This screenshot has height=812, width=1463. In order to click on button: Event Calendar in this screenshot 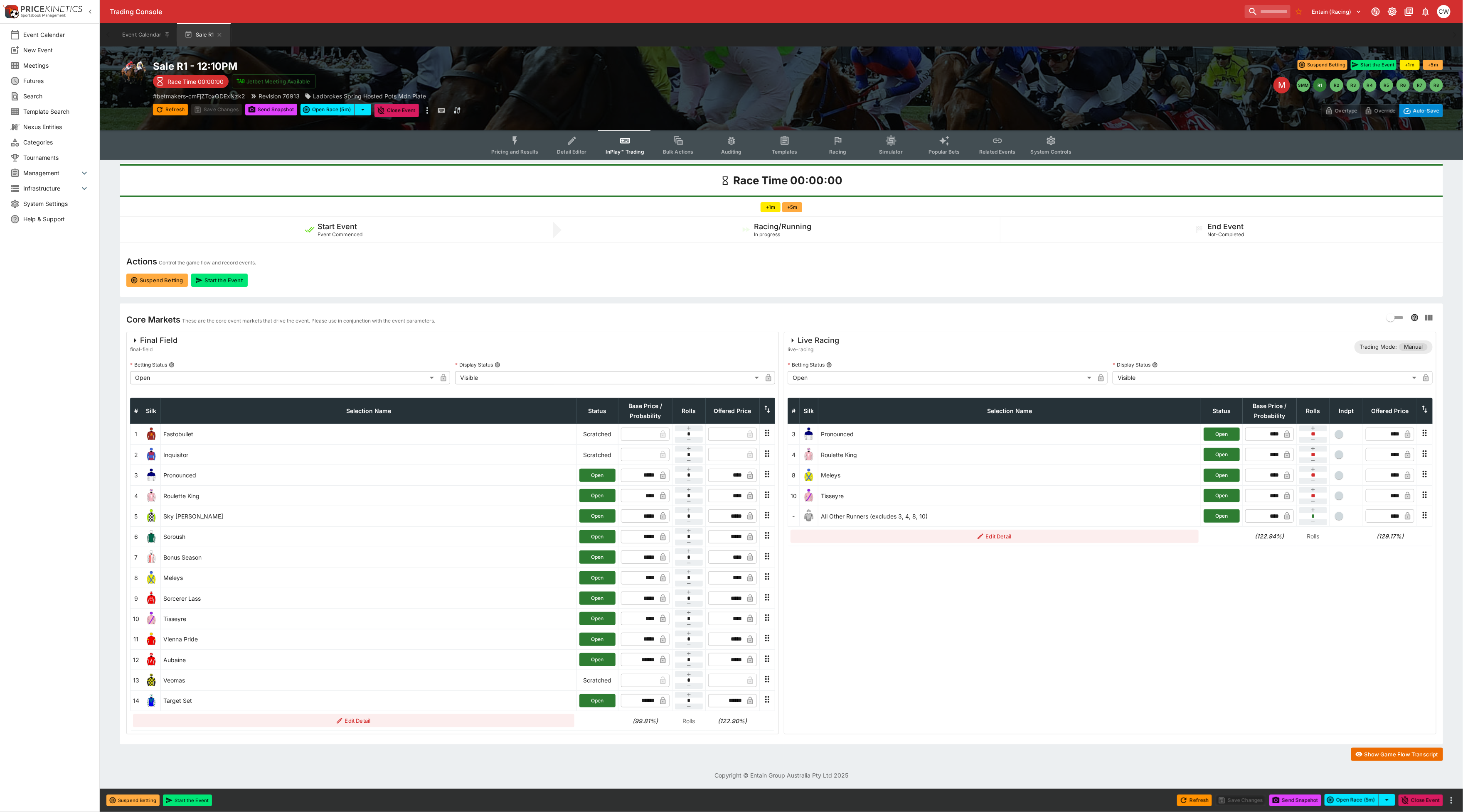, I will do `click(147, 35)`.